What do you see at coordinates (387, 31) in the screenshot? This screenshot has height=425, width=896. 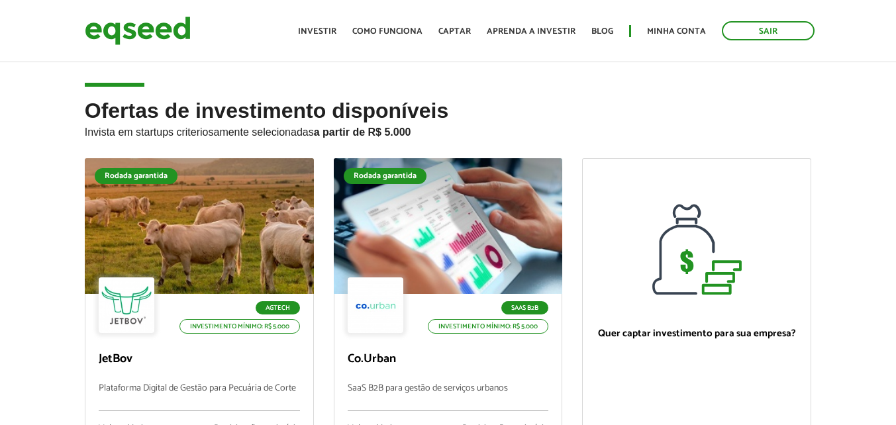 I see `a: Como funciona` at bounding box center [387, 31].